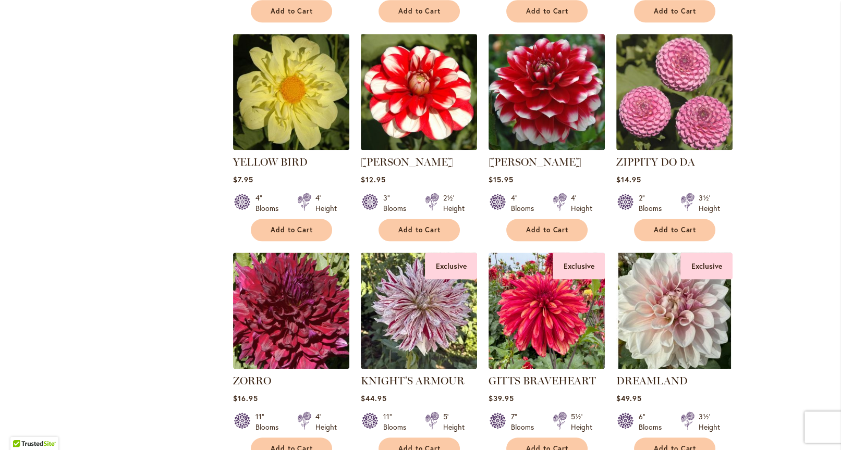 This screenshot has height=450, width=841. What do you see at coordinates (454, 203) in the screenshot?
I see `div: 2½' Height` at bounding box center [454, 203].